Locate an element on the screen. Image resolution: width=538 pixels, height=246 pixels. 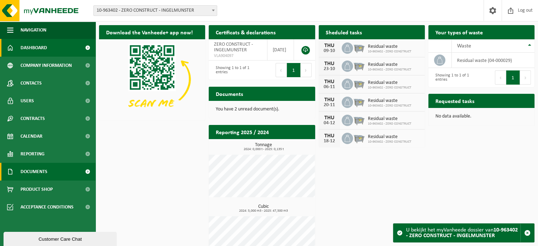
div: 18-12 is located at coordinates (330, 141).